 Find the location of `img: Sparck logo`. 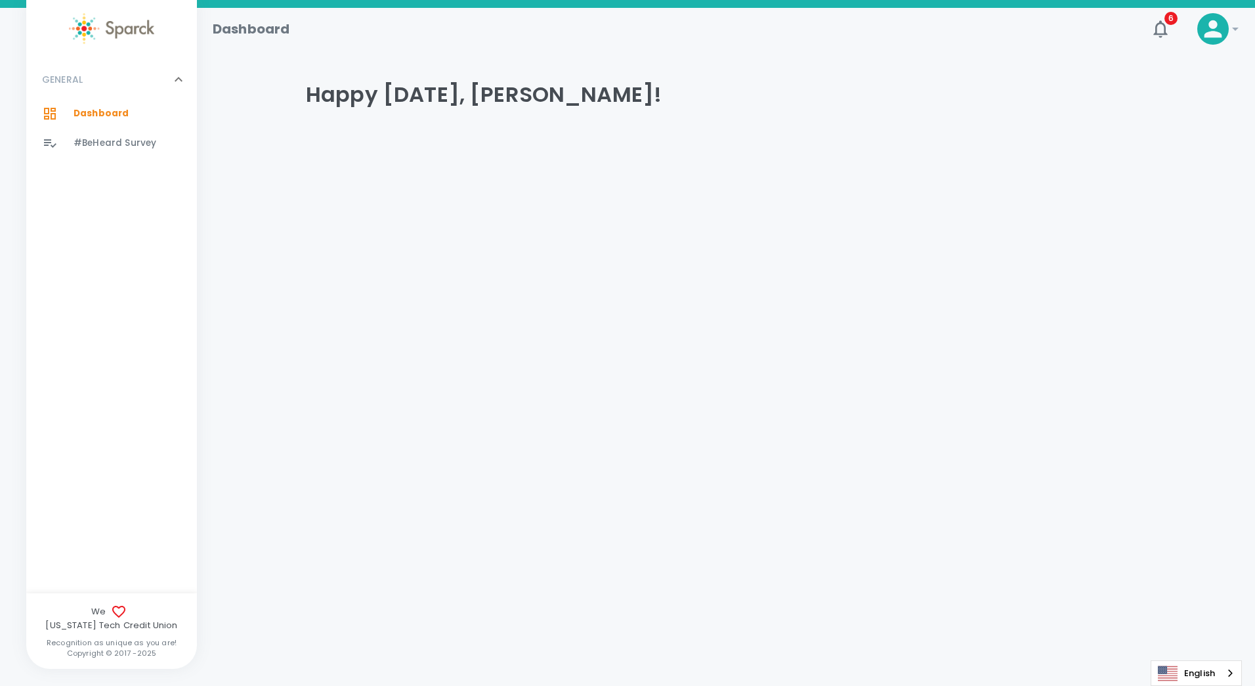

img: Sparck logo is located at coordinates (112, 28).